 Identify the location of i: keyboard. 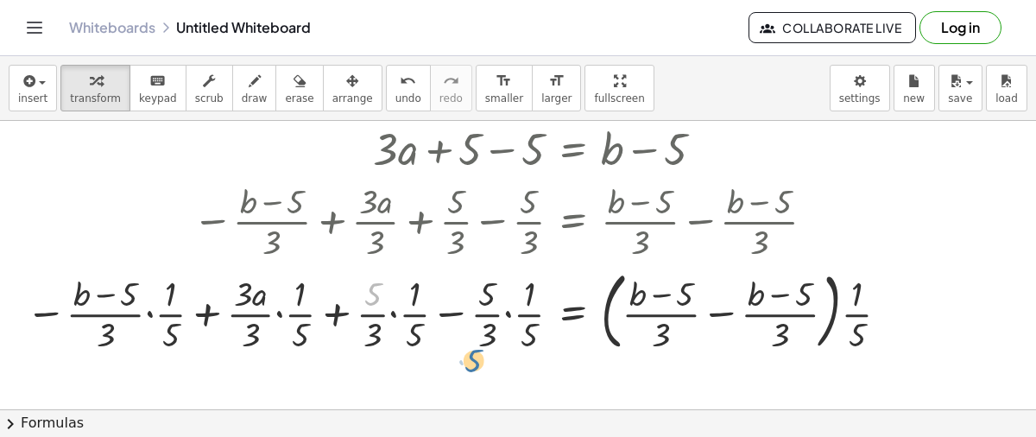
(157, 81).